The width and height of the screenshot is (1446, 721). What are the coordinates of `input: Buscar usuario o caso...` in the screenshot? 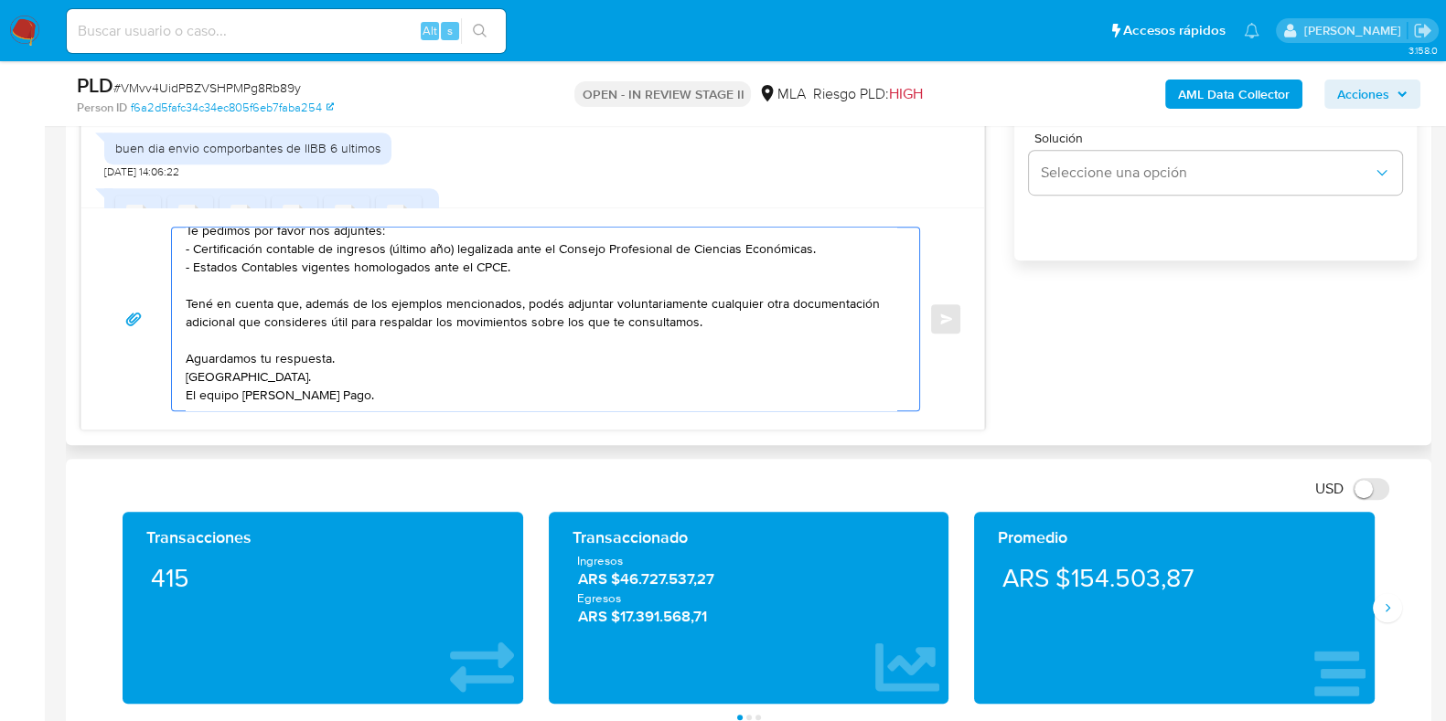 It's located at (286, 31).